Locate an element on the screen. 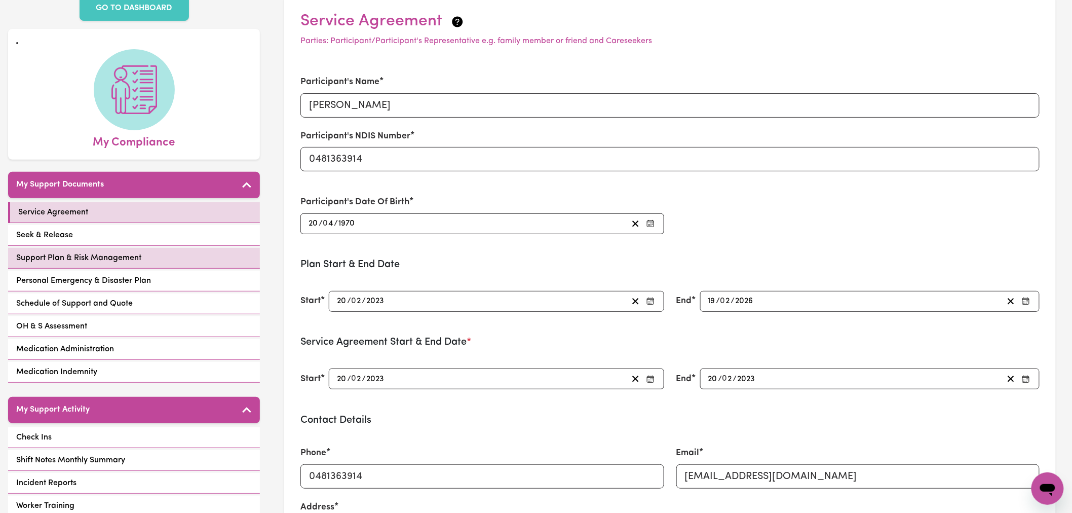  h3: Plan Start & End Date is located at coordinates (670, 265).